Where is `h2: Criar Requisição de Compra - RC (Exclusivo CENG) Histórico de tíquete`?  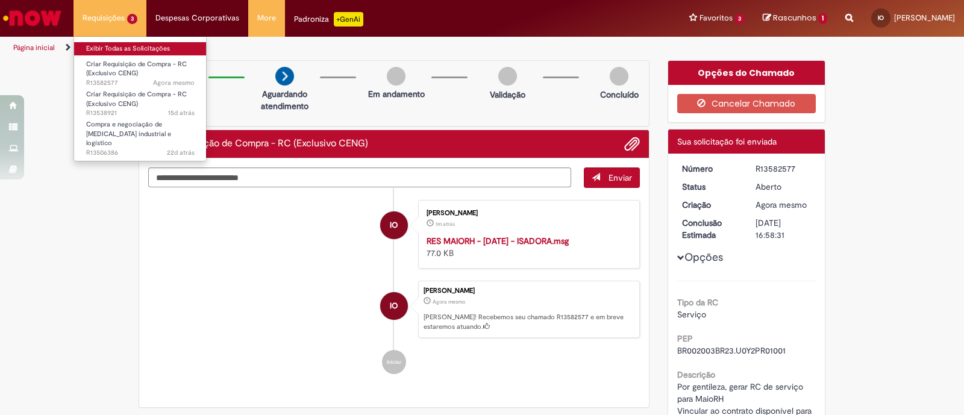 h2: Criar Requisição de Compra - RC (Exclusivo CENG) Histórico de tíquete is located at coordinates (258, 144).